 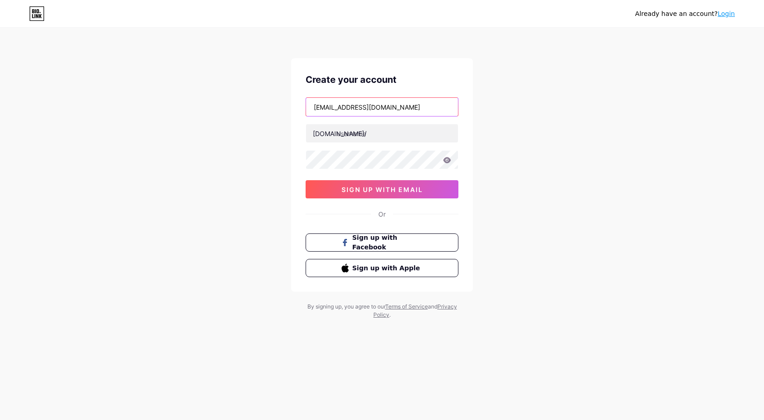 What do you see at coordinates (685, 14) in the screenshot?
I see `div: Already have an account?` at bounding box center [685, 14].